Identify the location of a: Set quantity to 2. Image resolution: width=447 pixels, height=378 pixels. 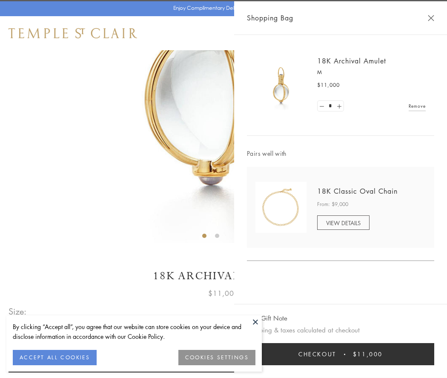
(339, 106).